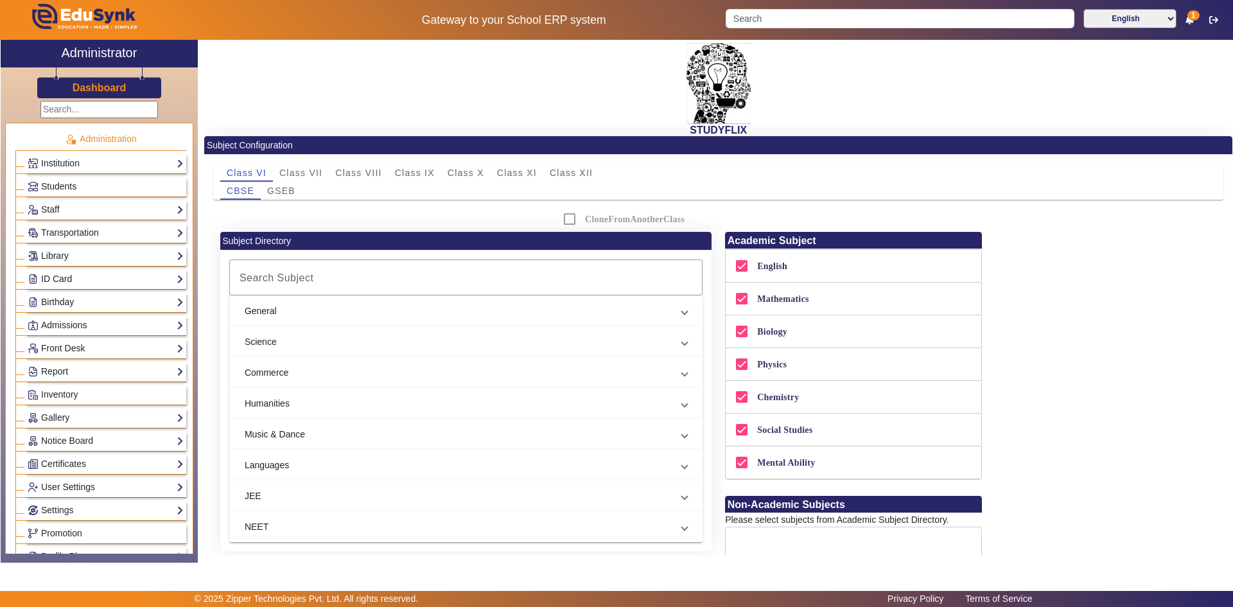 The width and height of the screenshot is (1233, 607). I want to click on span: Class IX, so click(415, 173).